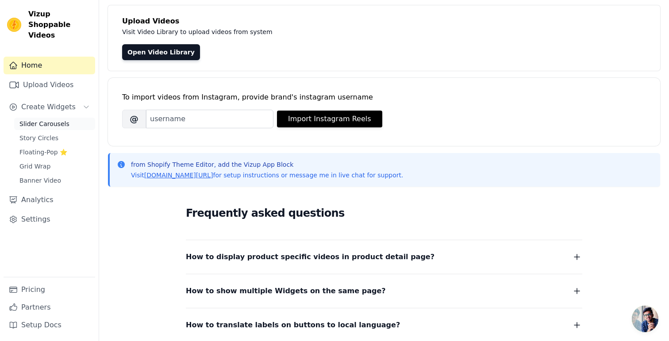  What do you see at coordinates (384, 291) in the screenshot?
I see `button: How to show multiple Widgets on the same page?` at bounding box center [384, 291].